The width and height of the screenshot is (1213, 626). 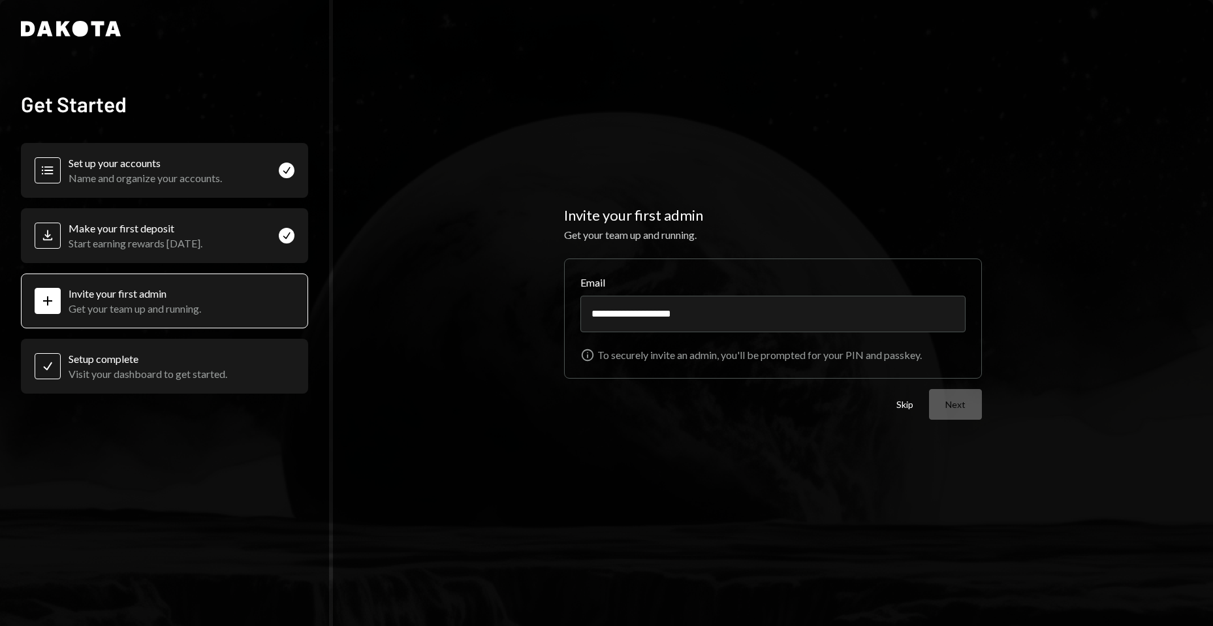 What do you see at coordinates (147, 373) in the screenshot?
I see `div: Visit your dashboard to get started.` at bounding box center [147, 373].